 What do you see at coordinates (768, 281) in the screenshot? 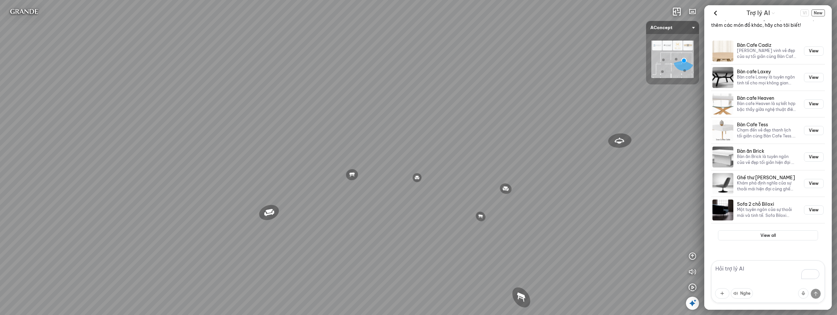
I see `textarea: To enrich screen reader interactions, please activate Accessibility in Grammarly extension settings` at bounding box center [768, 281].